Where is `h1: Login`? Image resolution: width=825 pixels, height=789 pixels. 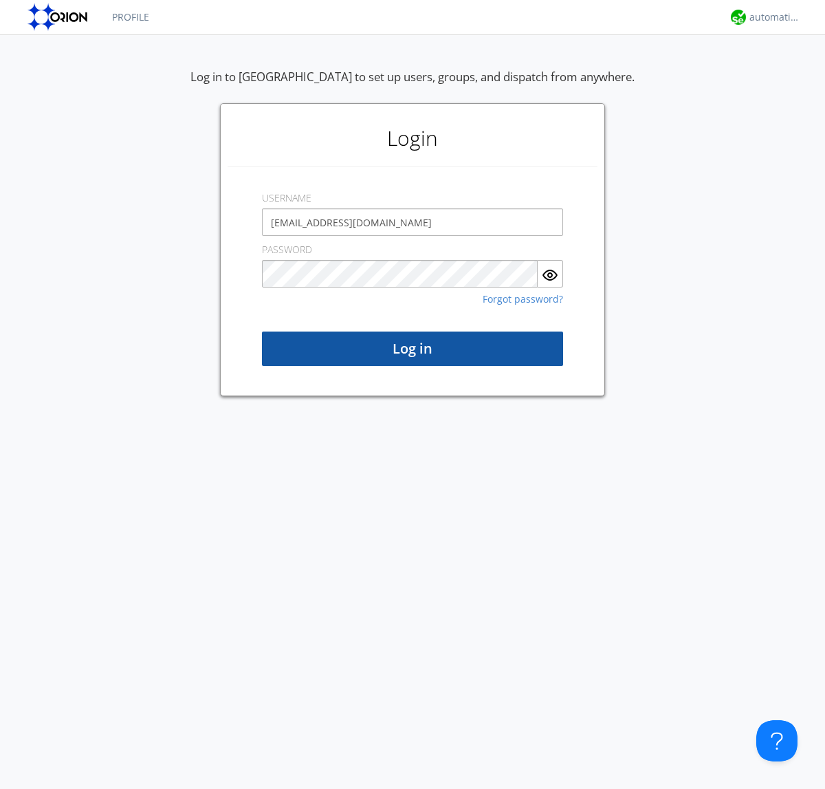
h1: Login is located at coordinates (413, 138).